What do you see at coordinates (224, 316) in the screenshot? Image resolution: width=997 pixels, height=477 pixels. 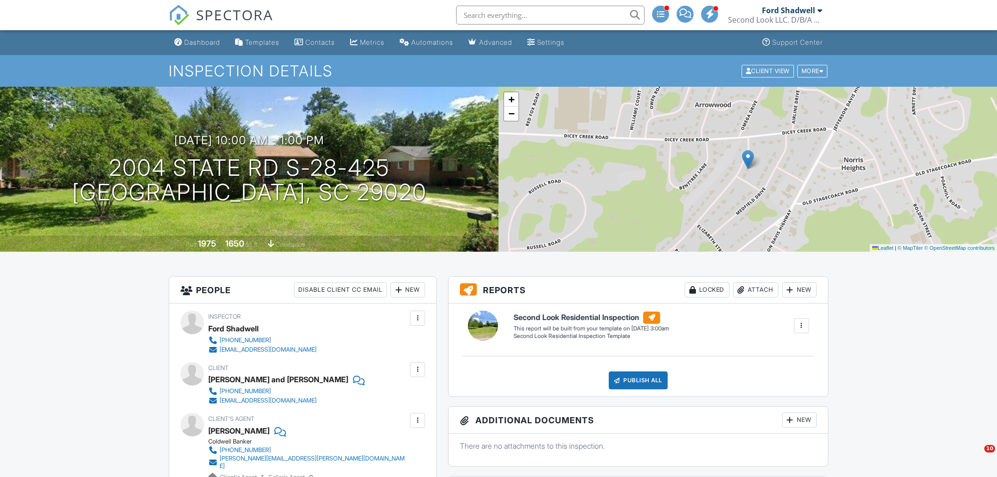 I see `span: Inspector` at bounding box center [224, 316].